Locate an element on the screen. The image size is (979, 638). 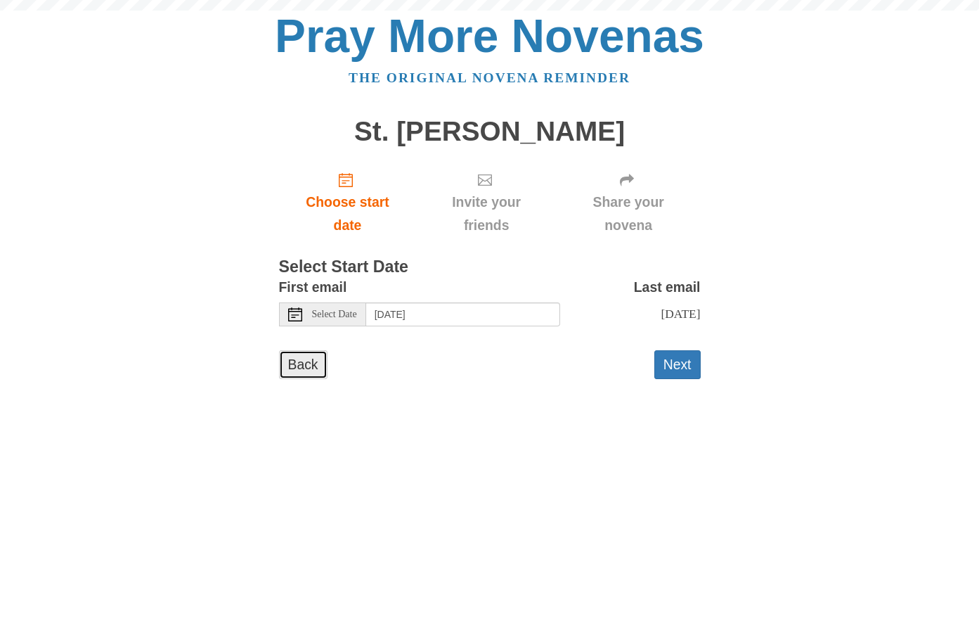
h3: Select Start Date is located at coordinates (490, 267).